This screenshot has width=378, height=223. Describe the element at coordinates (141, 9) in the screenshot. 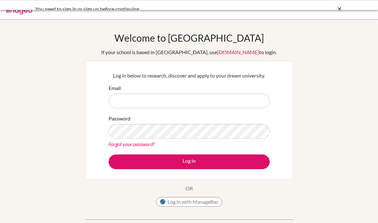

I see `div: You need to sign in or sign up before continuing.` at that location.